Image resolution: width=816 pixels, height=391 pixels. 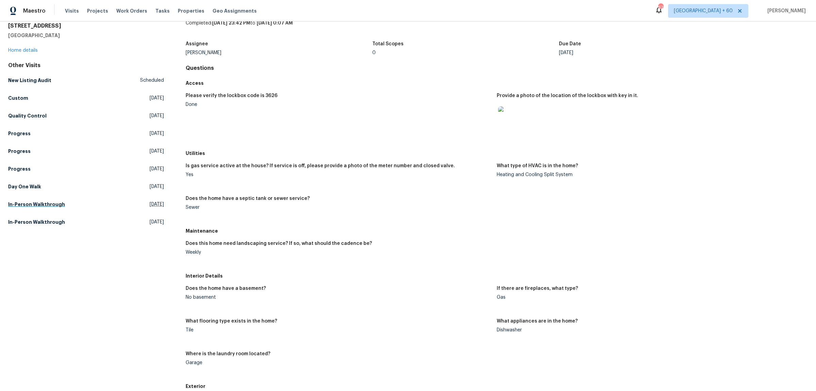 What do you see at coordinates (388, 44) in the screenshot?
I see `h5: Total Scopes` at bounding box center [388, 44].